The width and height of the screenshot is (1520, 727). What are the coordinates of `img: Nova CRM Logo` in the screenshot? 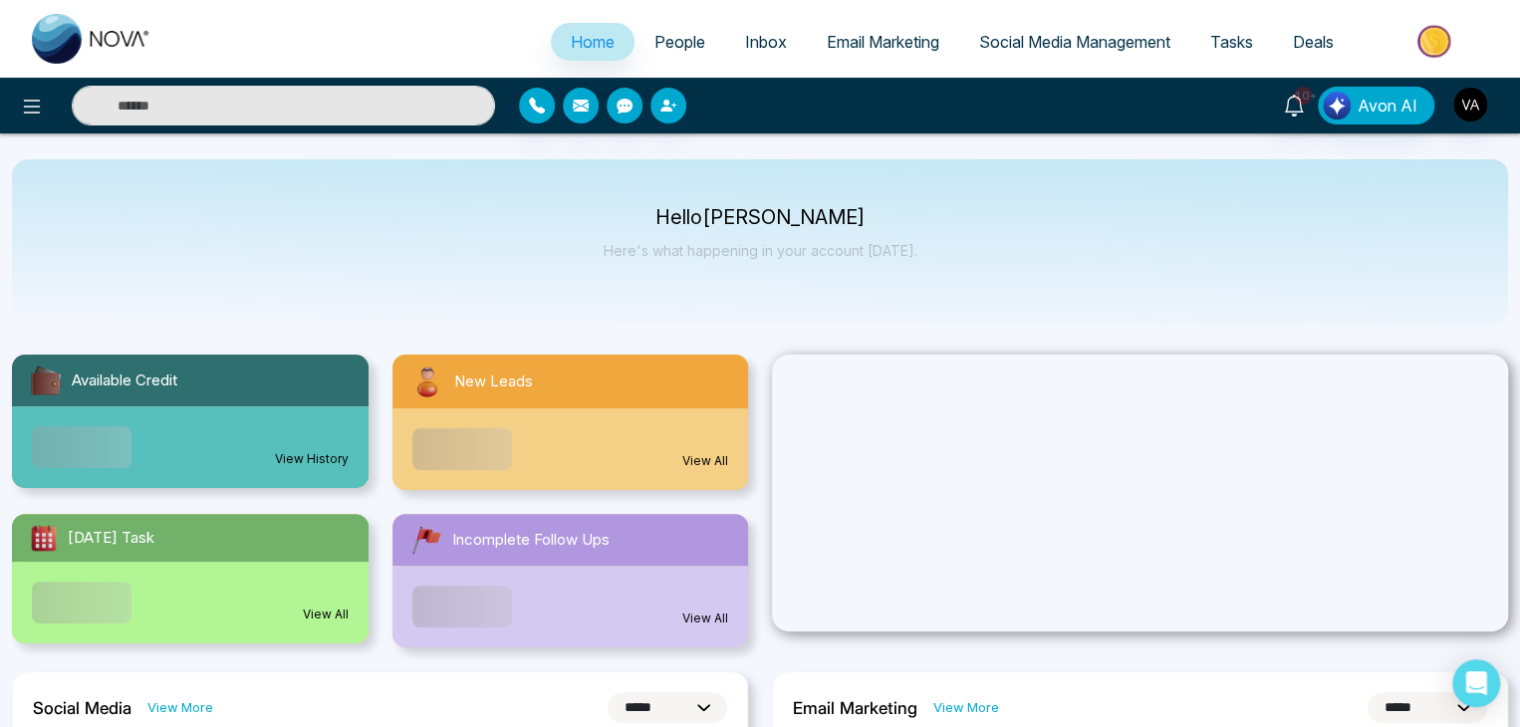 It's located at (92, 39).